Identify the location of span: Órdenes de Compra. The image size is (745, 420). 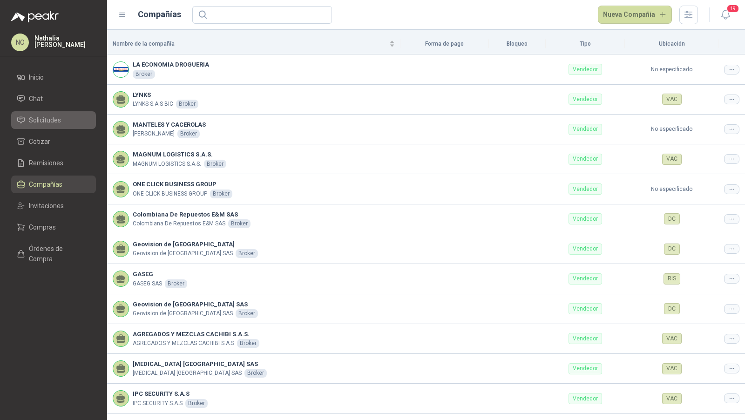
(58, 254).